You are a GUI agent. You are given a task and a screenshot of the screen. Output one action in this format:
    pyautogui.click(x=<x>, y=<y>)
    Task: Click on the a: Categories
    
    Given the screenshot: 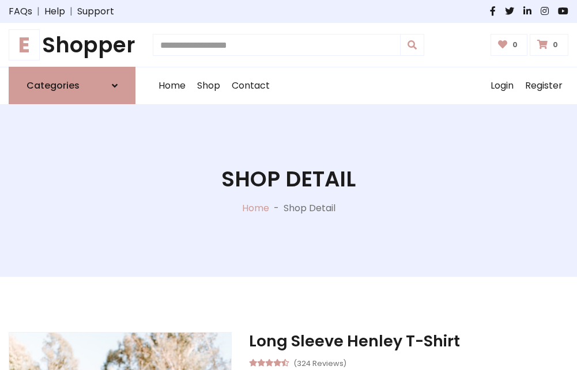 What is the action you would take?
    pyautogui.click(x=72, y=85)
    